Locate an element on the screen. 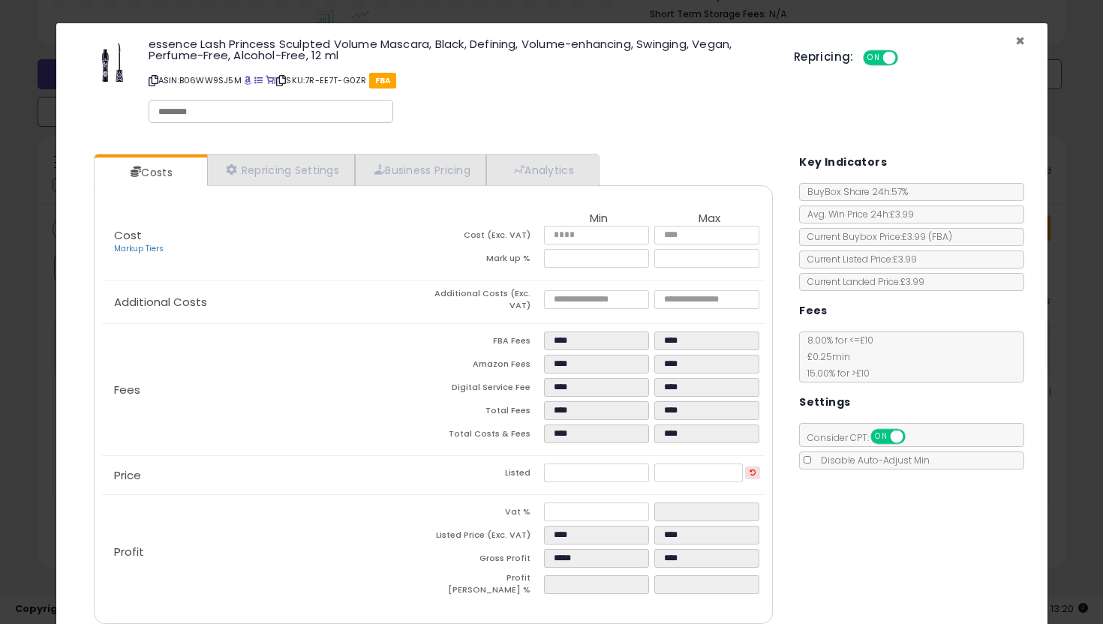 The height and width of the screenshot is (624, 1103). a: All offer listings is located at coordinates (258, 80).